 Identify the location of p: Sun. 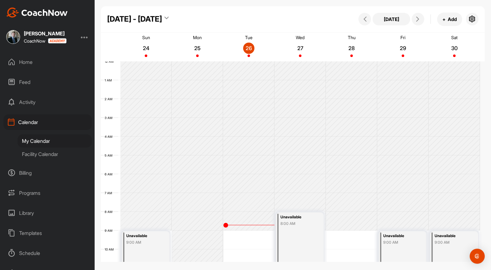
(146, 37).